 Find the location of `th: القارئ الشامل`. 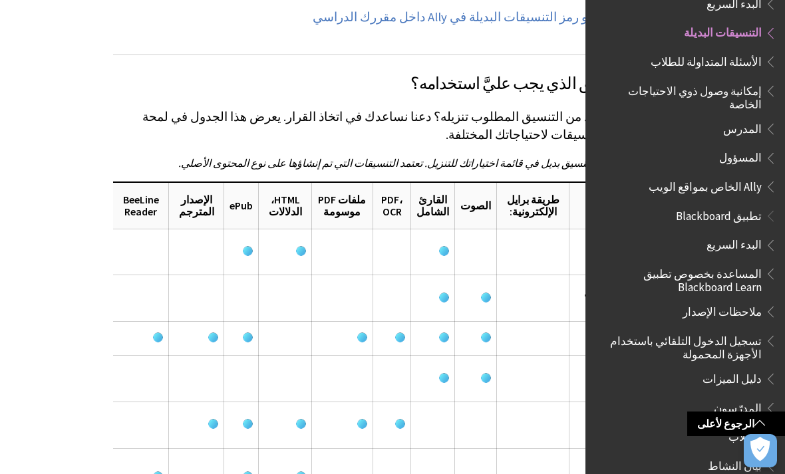

th: القارئ الشامل is located at coordinates (433, 206).